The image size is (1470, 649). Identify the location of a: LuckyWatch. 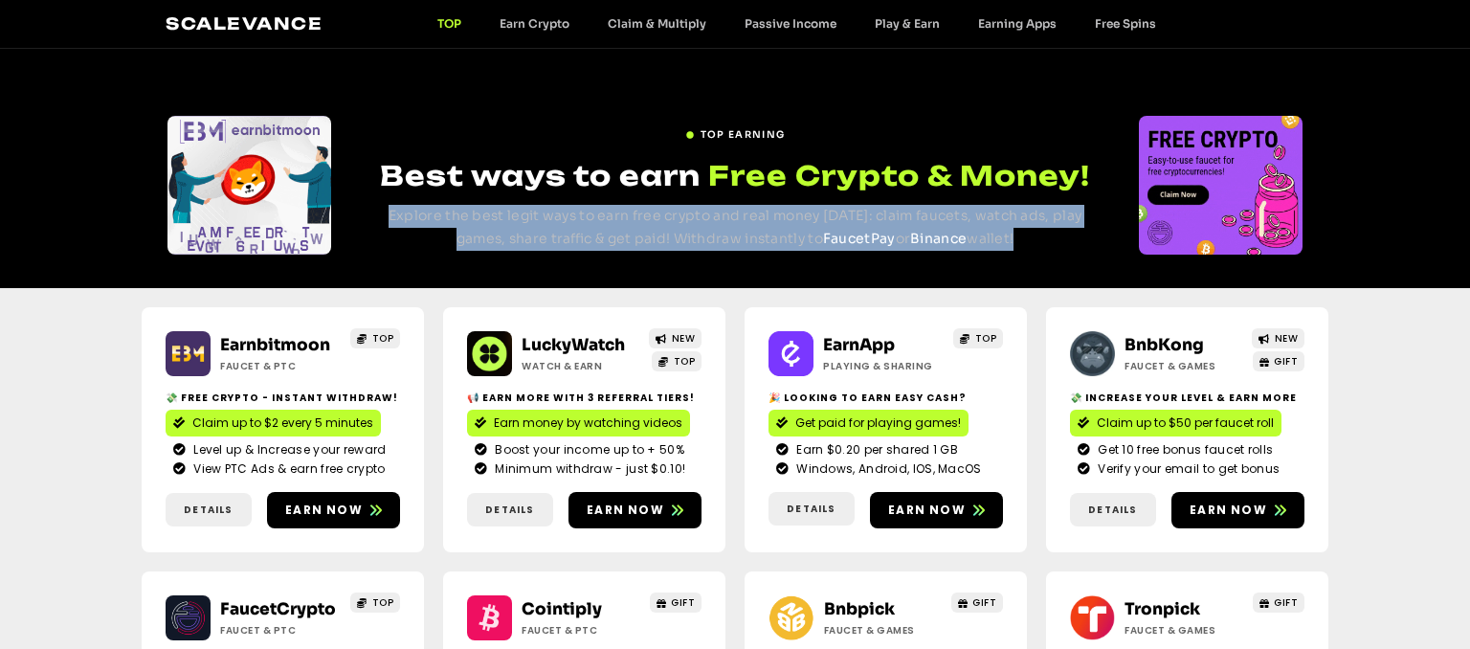
(573, 344).